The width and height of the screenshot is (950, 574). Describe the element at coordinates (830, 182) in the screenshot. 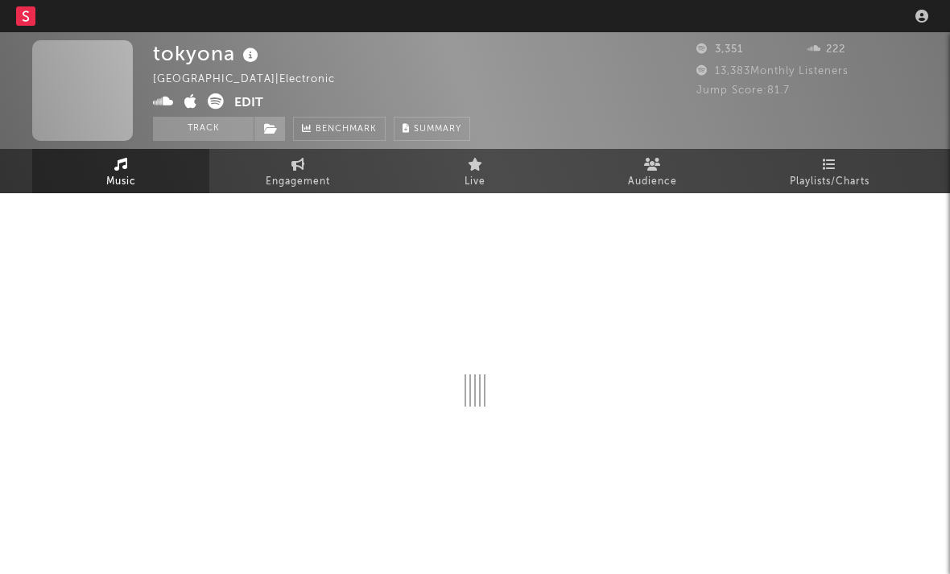

I see `span: Playlists/Charts` at that location.